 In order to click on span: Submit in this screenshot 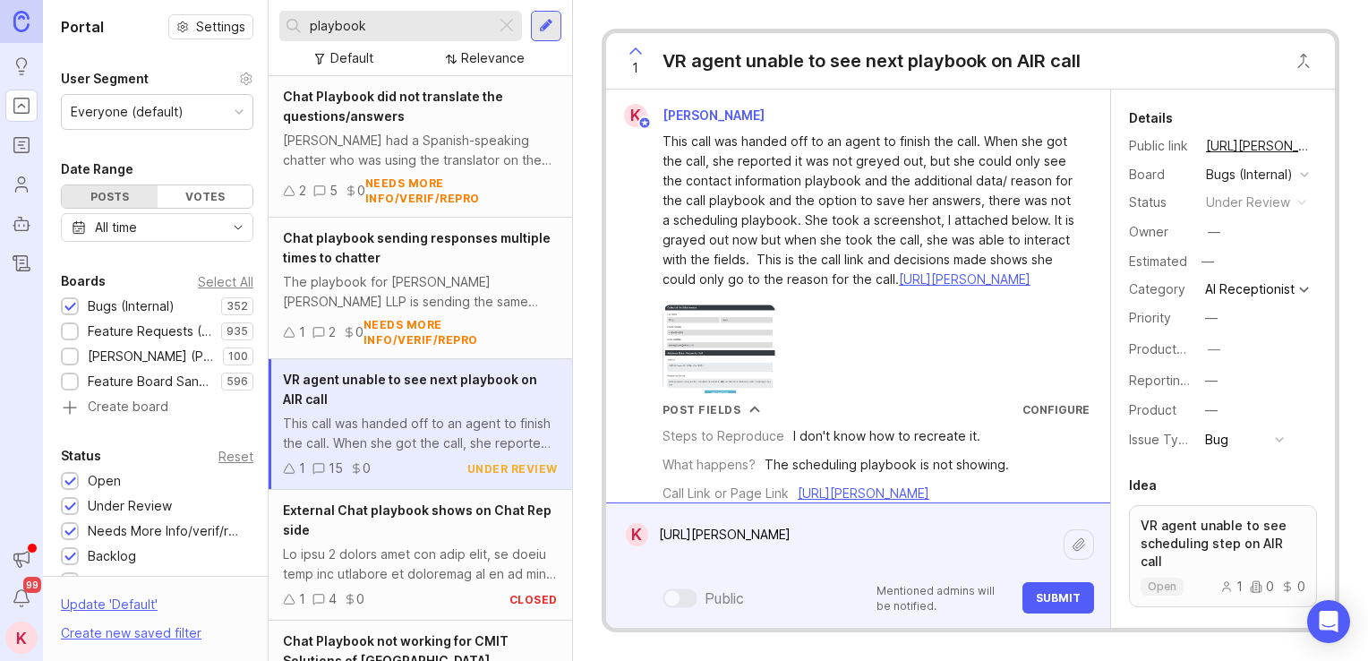, I will do `click(1059, 597)`.